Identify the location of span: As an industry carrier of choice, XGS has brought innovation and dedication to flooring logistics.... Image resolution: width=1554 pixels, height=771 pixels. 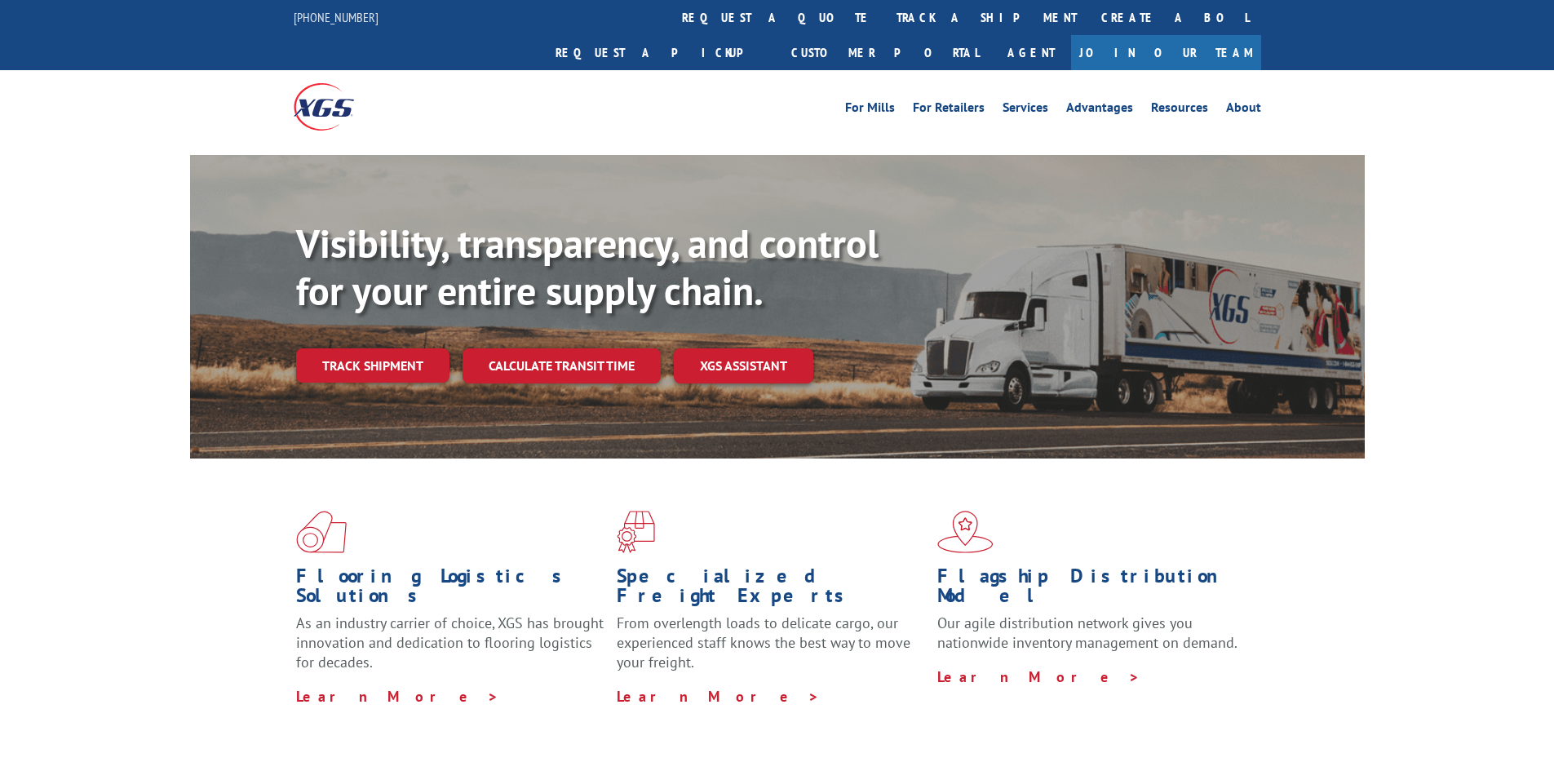
(449, 642).